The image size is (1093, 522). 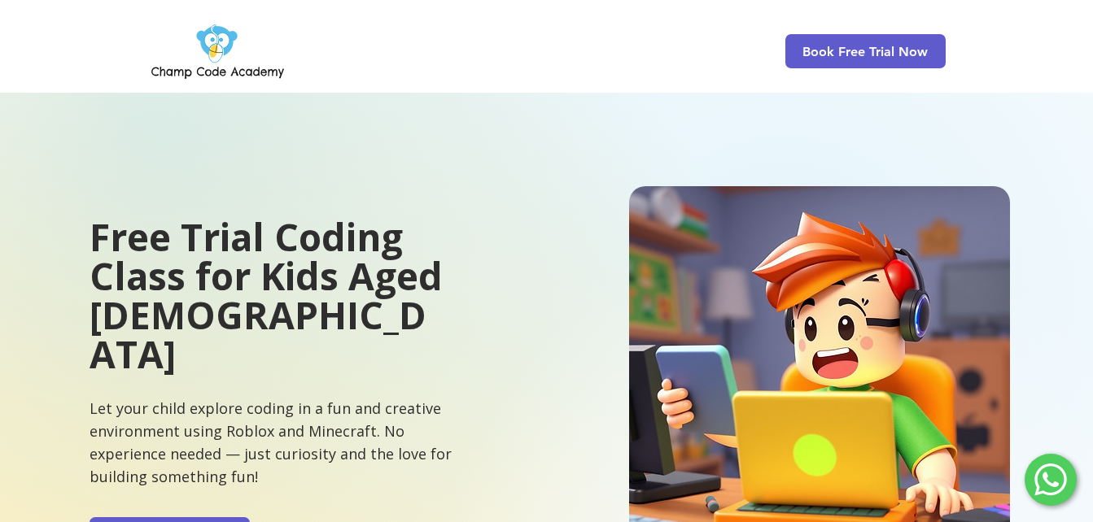 I want to click on span: Book Free Trial Now, so click(x=865, y=51).